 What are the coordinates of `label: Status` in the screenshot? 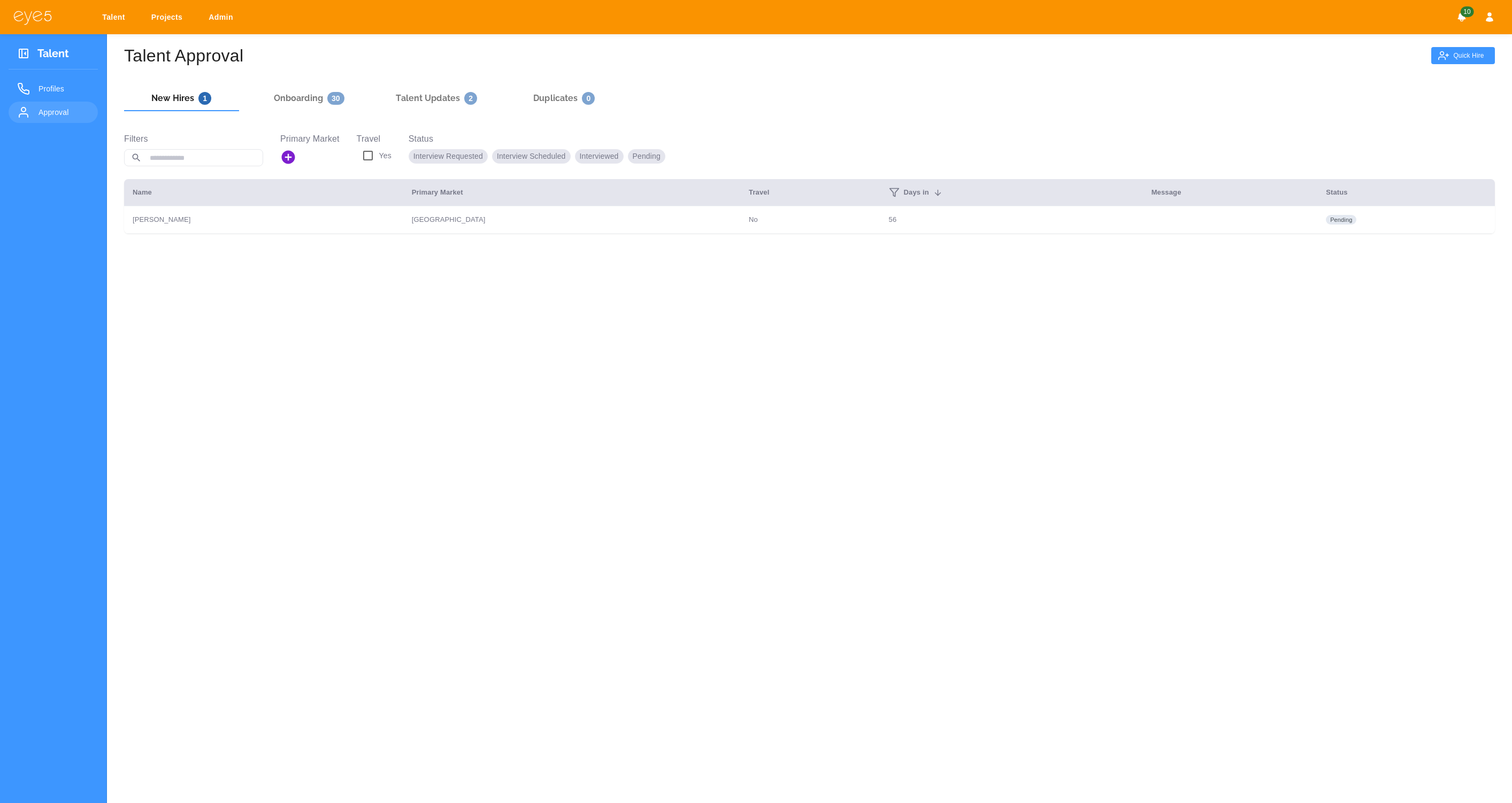 It's located at (537, 138).